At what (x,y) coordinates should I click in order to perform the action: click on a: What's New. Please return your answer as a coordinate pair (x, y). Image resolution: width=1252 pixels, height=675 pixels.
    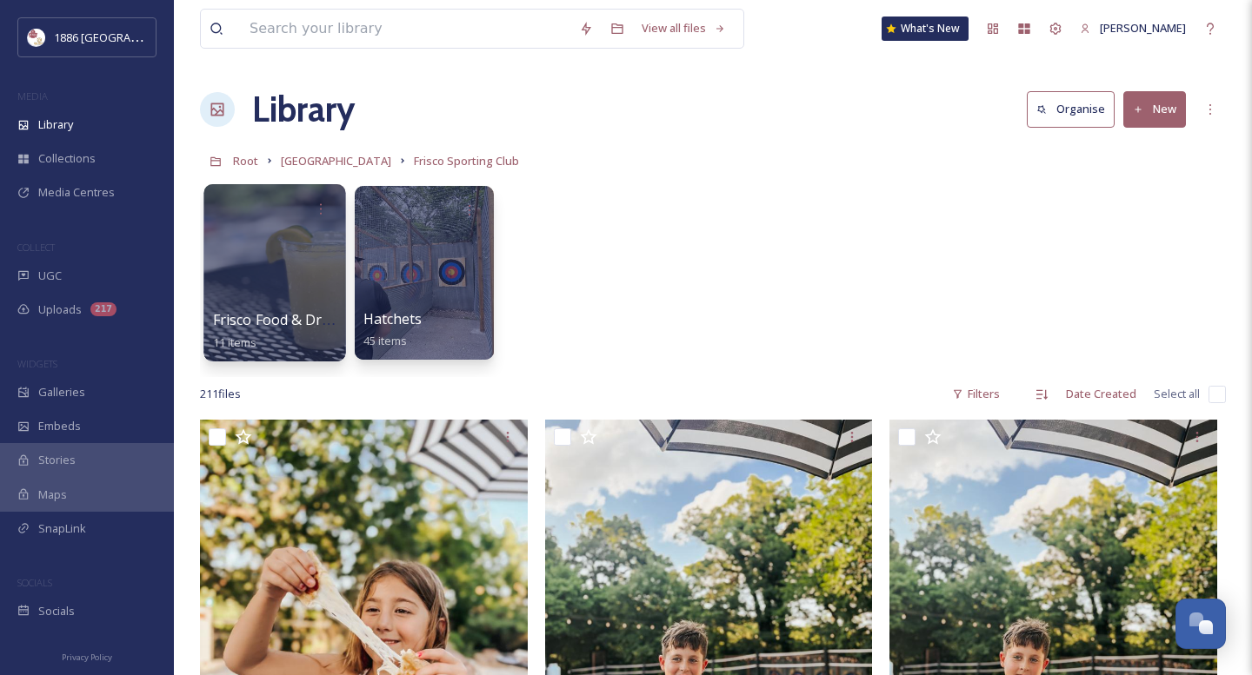
    Looking at the image, I should click on (925, 29).